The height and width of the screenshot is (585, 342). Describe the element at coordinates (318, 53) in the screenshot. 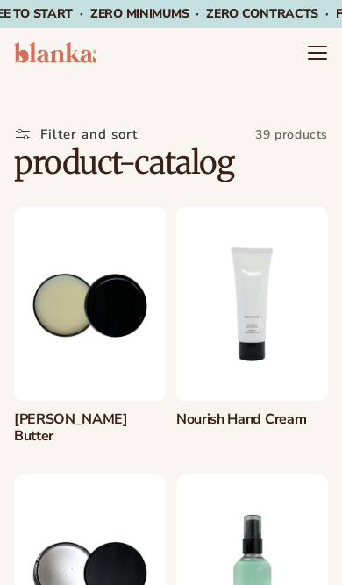

I see `summary: Menu` at that location.